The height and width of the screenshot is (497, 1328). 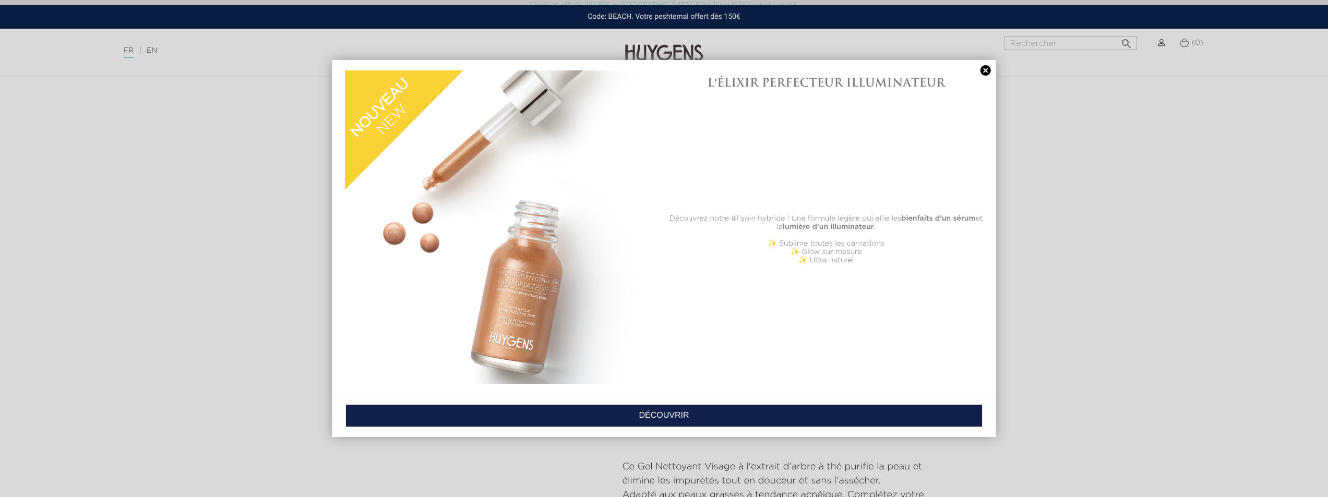 What do you see at coordinates (826, 82) in the screenshot?
I see `h1: L'ÉLIXIR PERFECTEUR ILLUMINATEUR` at bounding box center [826, 82].